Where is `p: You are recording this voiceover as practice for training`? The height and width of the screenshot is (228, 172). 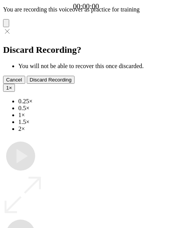 p: You are recording this voiceover as practice for training is located at coordinates (86, 10).